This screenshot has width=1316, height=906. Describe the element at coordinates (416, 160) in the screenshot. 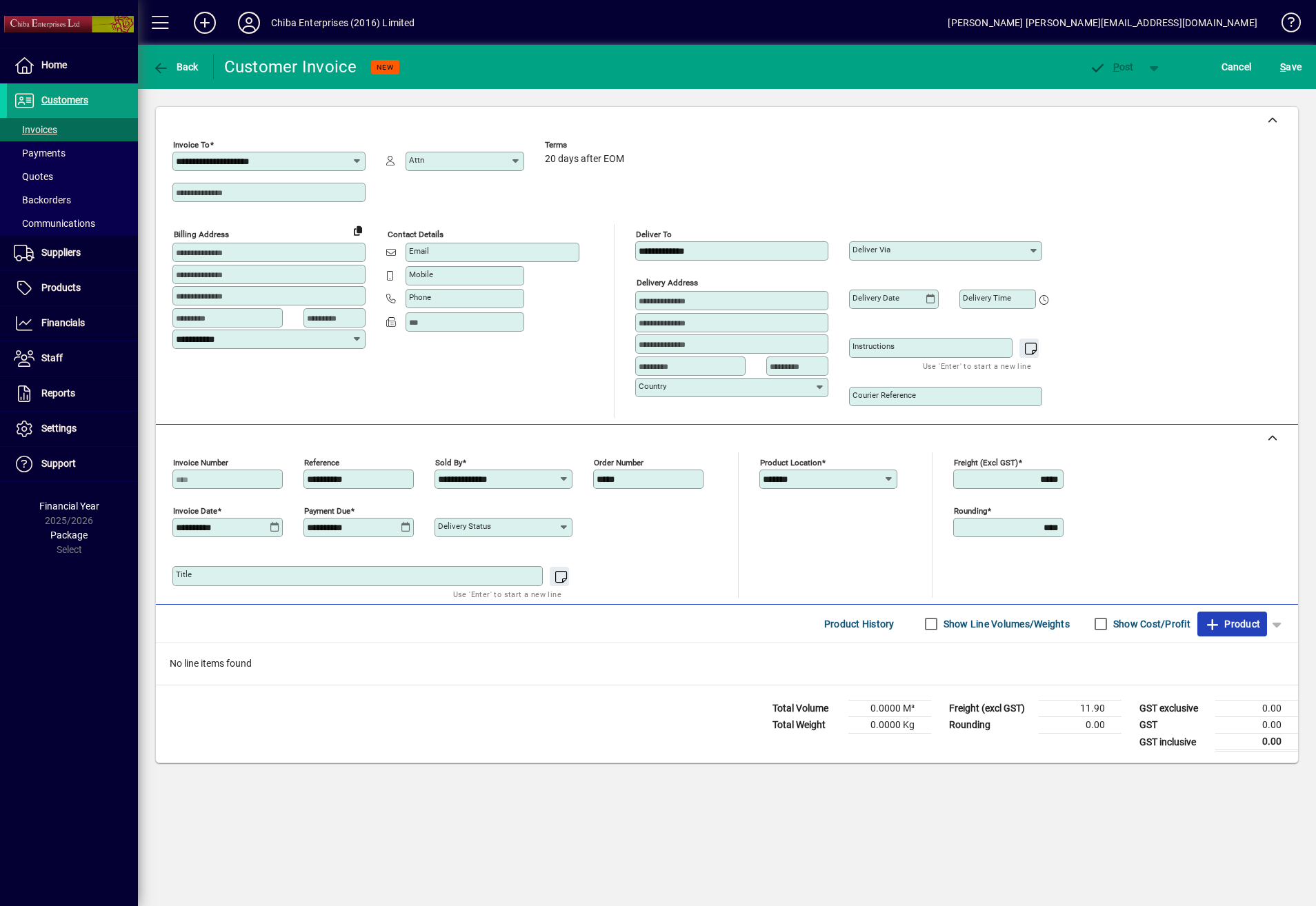

I see `mat-label: Attn` at that location.